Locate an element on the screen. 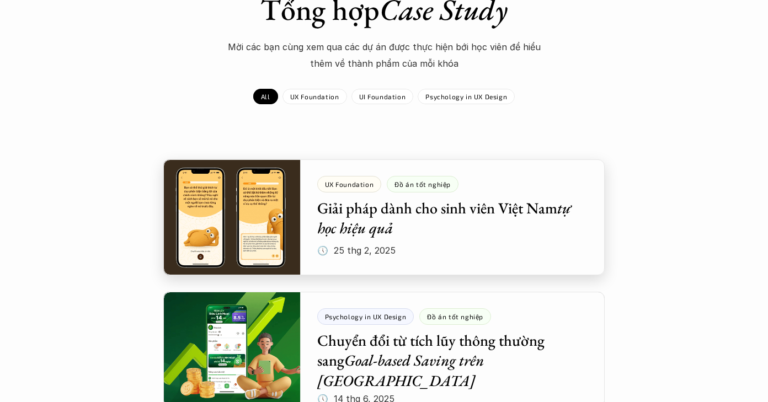  a: UX FoundationĐồ án tốt nghiệpGiải pháp dành cho sinh viên Việt Namtự học hiệu quả🕔 25 thg 2, 2025 is located at coordinates (384, 217).